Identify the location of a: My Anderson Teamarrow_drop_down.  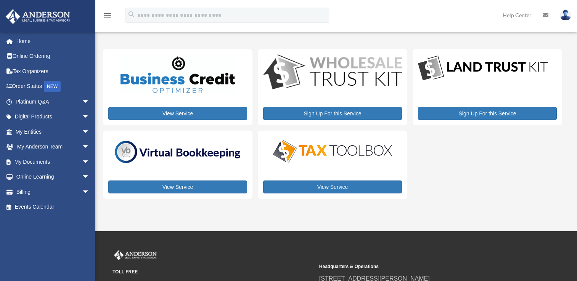
(53, 147).